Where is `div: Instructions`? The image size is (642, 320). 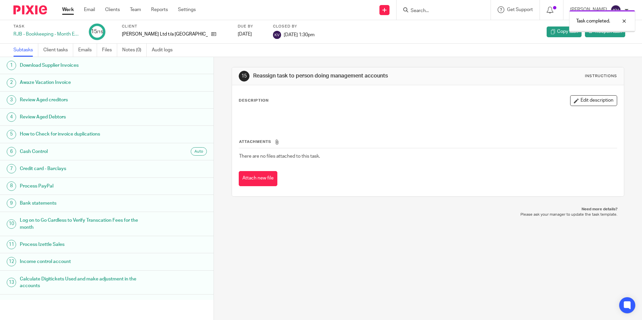 div: Instructions is located at coordinates (601, 76).